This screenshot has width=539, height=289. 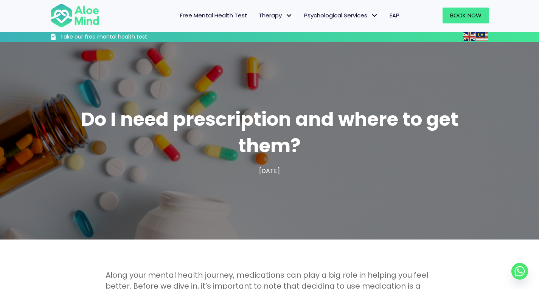 I want to click on a: Whatsapp, so click(x=520, y=272).